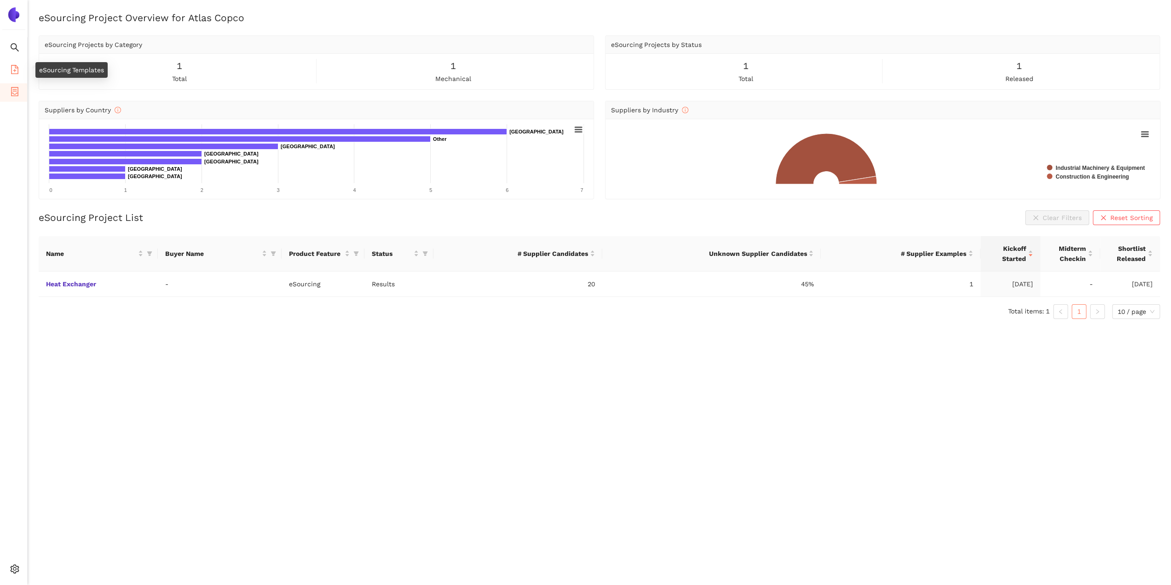  What do you see at coordinates (278, 190) in the screenshot?
I see `text: 3` at bounding box center [278, 190].